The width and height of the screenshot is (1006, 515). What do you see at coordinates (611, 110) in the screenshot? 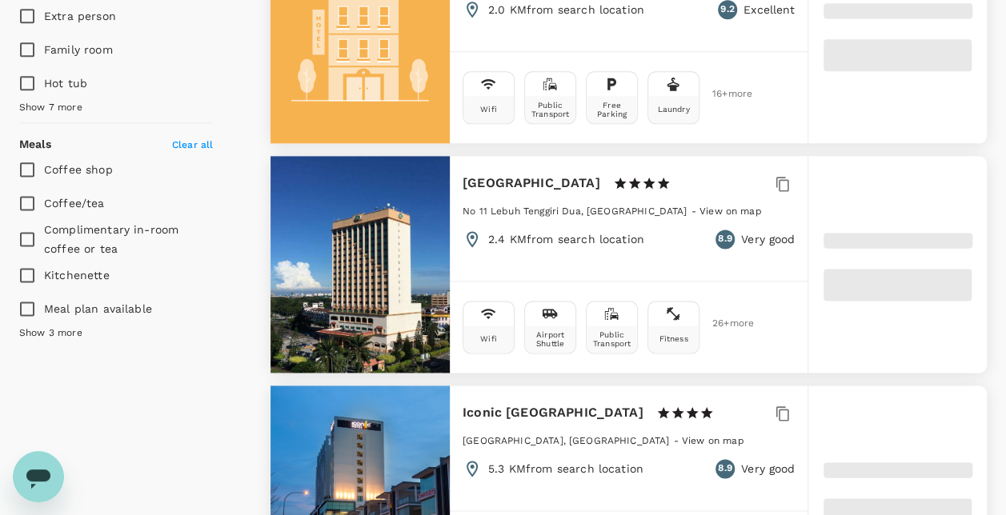
I see `div: Free Parking` at bounding box center [611, 110].